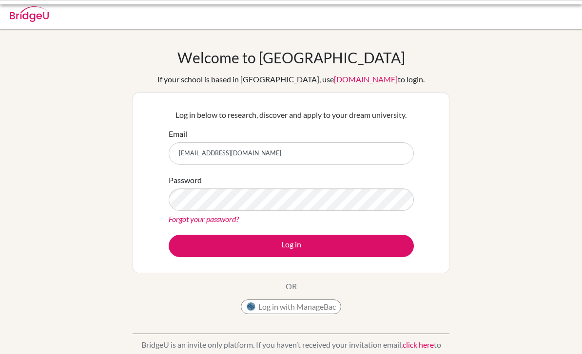  What do you see at coordinates (291, 246) in the screenshot?
I see `button: Log in` at bounding box center [291, 246].